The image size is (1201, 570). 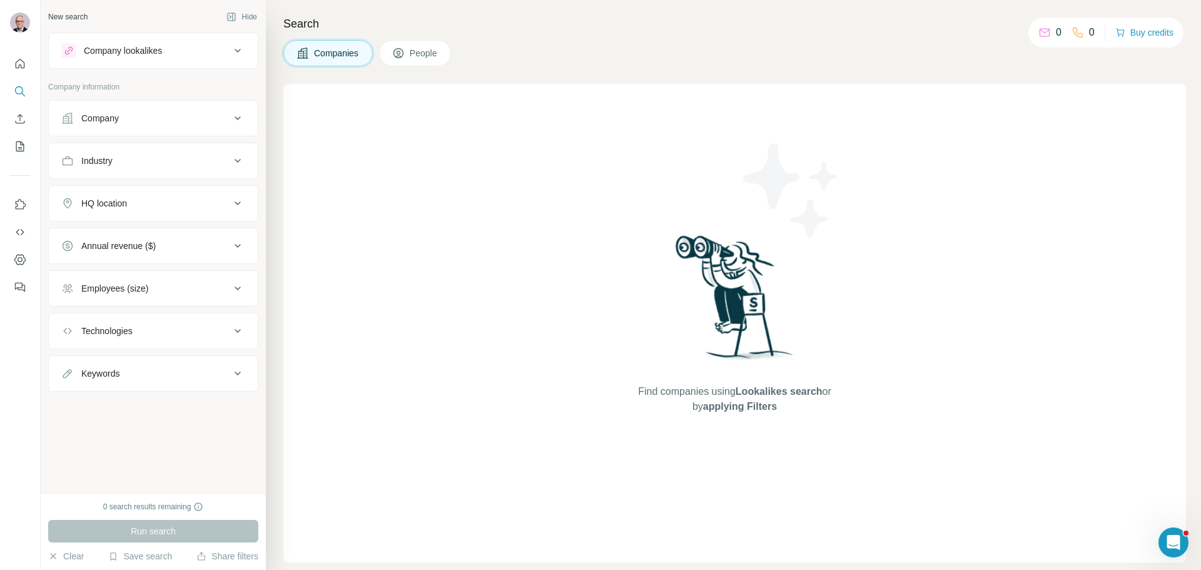 What do you see at coordinates (779, 391) in the screenshot?
I see `span: Lookalikes search` at bounding box center [779, 391].